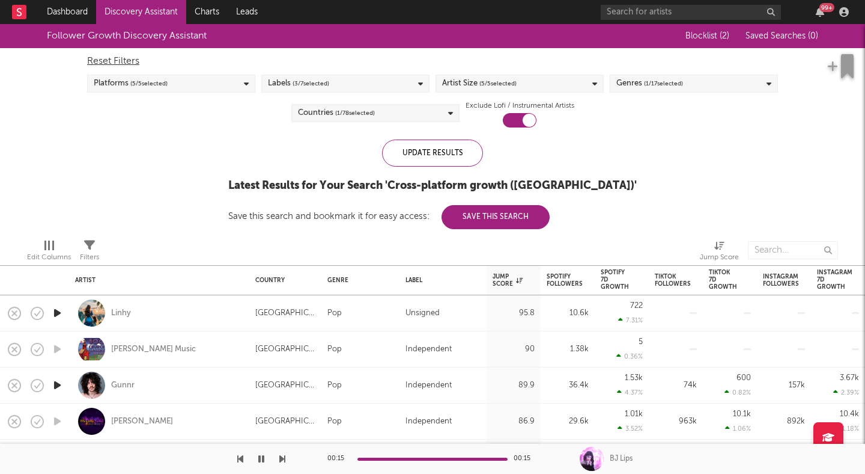 This screenshot has width=865, height=474. Describe the element at coordinates (422, 313) in the screenshot. I see `div: Unsigned` at that location.